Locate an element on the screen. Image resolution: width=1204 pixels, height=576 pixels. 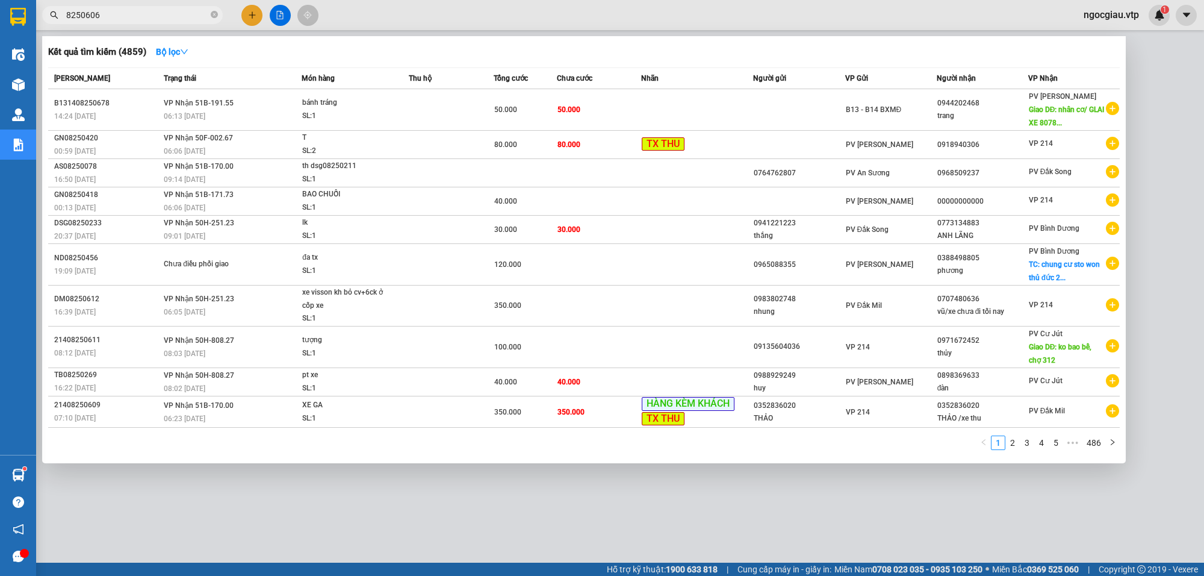
div: 0352836020 is located at coordinates (799, 405).